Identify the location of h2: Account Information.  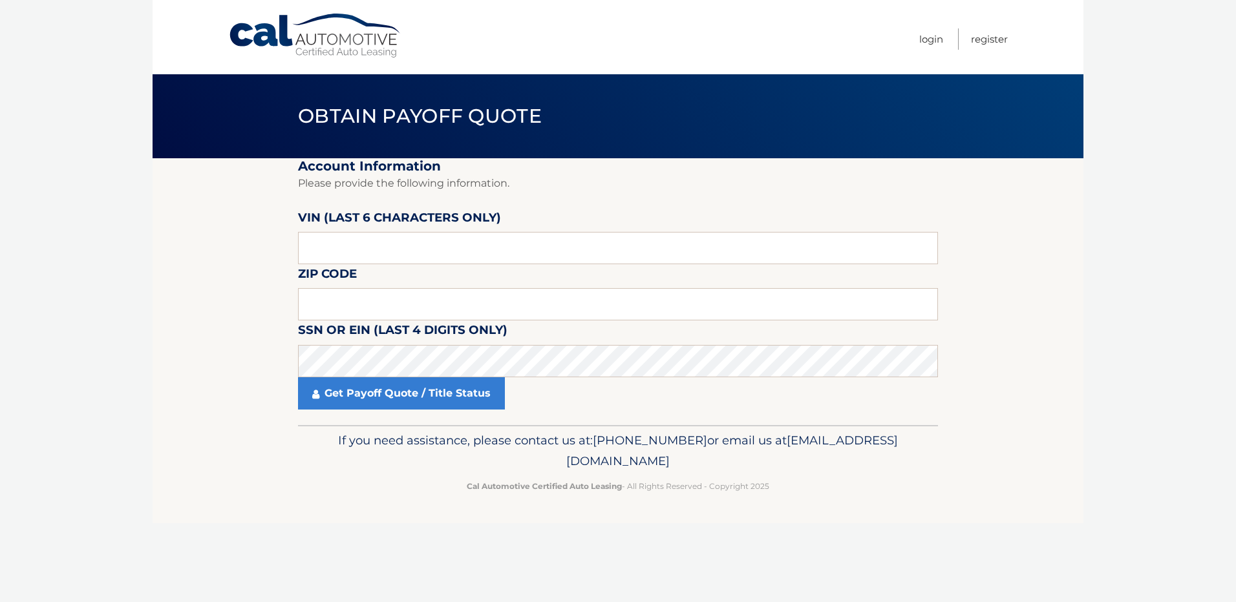
(618, 166).